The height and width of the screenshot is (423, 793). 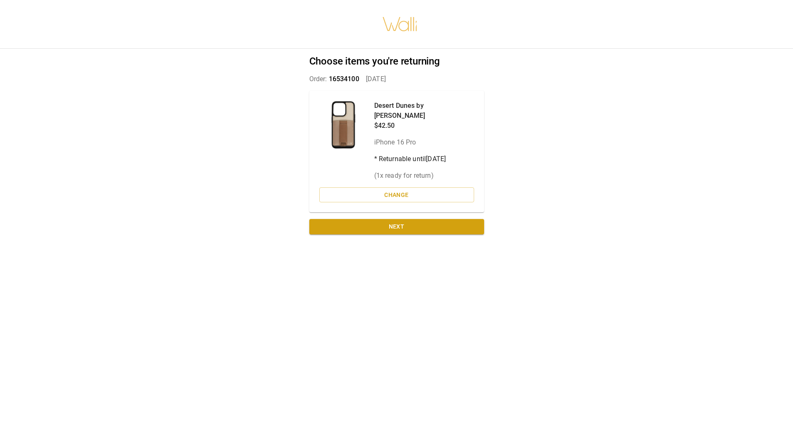 I want to click on p: iPhone 16 Pro, so click(x=424, y=142).